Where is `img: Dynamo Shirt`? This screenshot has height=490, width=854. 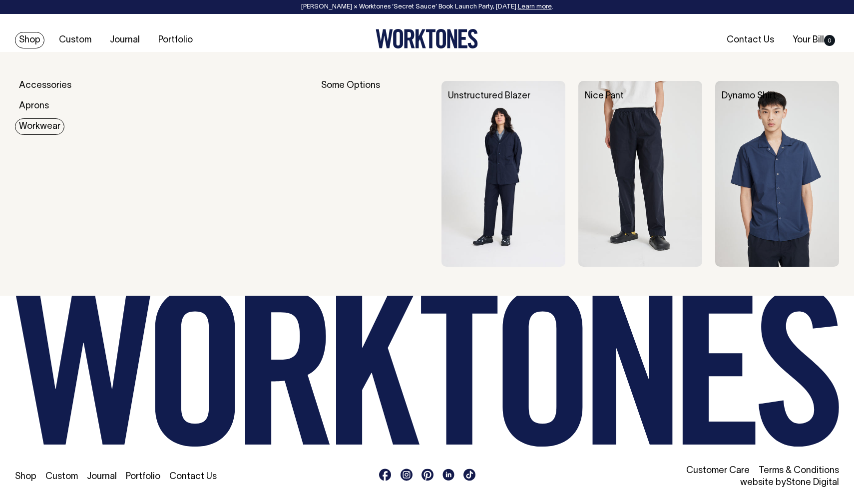
img: Dynamo Shirt is located at coordinates (777, 174).